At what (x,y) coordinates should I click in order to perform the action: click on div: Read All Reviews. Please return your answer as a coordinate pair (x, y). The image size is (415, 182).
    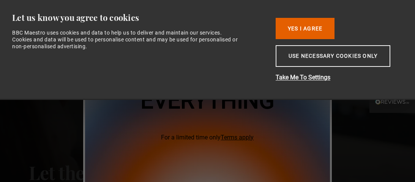
    Looking at the image, I should click on (392, 103).